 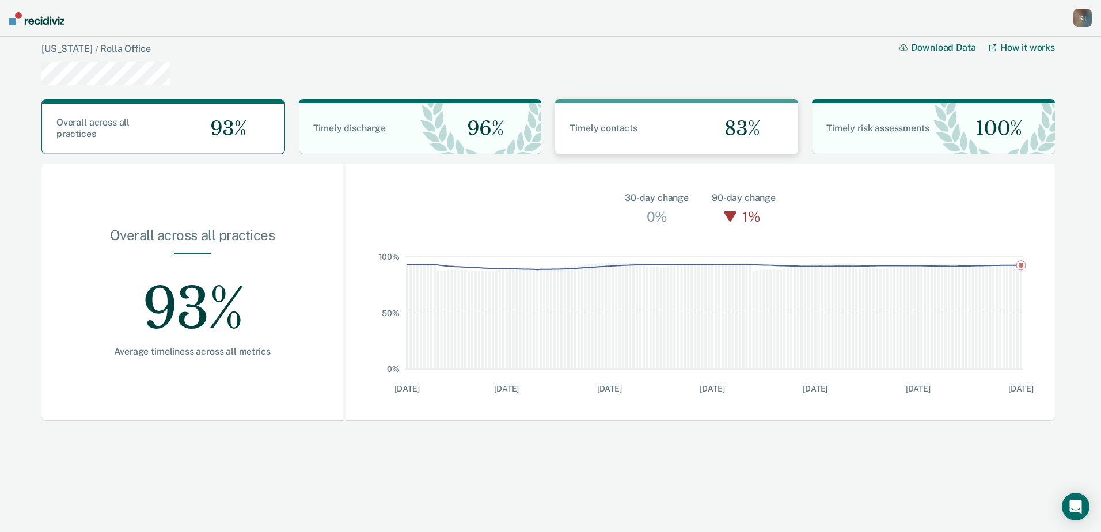 What do you see at coordinates (223, 128) in the screenshot?
I see `span: 93%` at bounding box center [223, 128].